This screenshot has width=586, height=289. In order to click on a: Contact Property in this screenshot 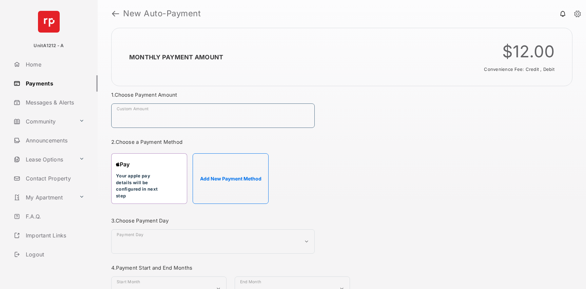, I will do `click(54, 178)`.